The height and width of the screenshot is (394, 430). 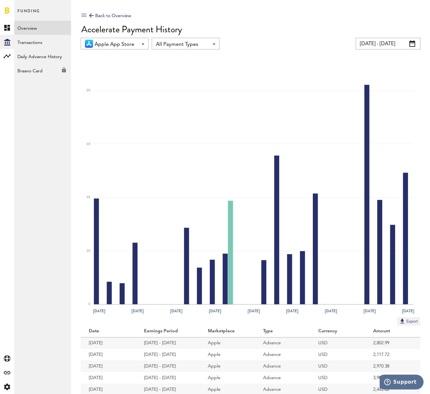 I want to click on div: Accelerate Payment History, so click(x=251, y=29).